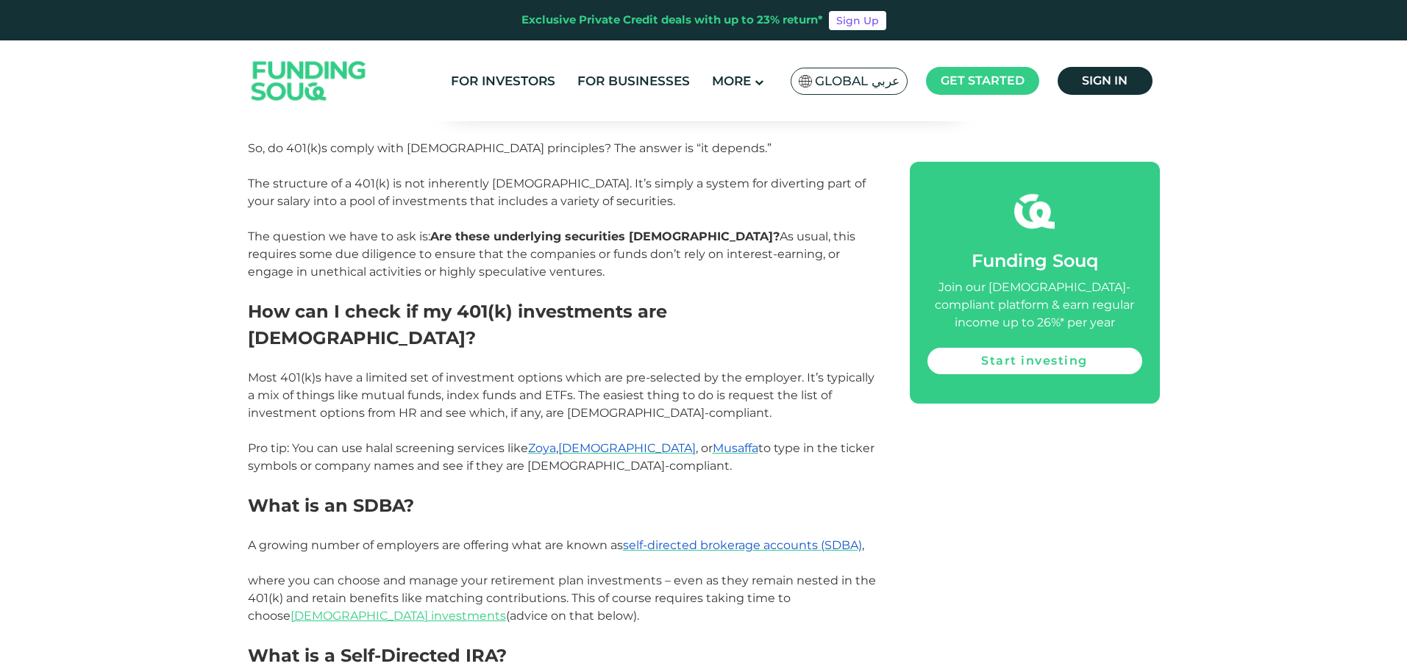 Image resolution: width=1407 pixels, height=669 pixels. What do you see at coordinates (742, 545) in the screenshot?
I see `span: self-directed brokerage accounts (SDBA)` at bounding box center [742, 545].